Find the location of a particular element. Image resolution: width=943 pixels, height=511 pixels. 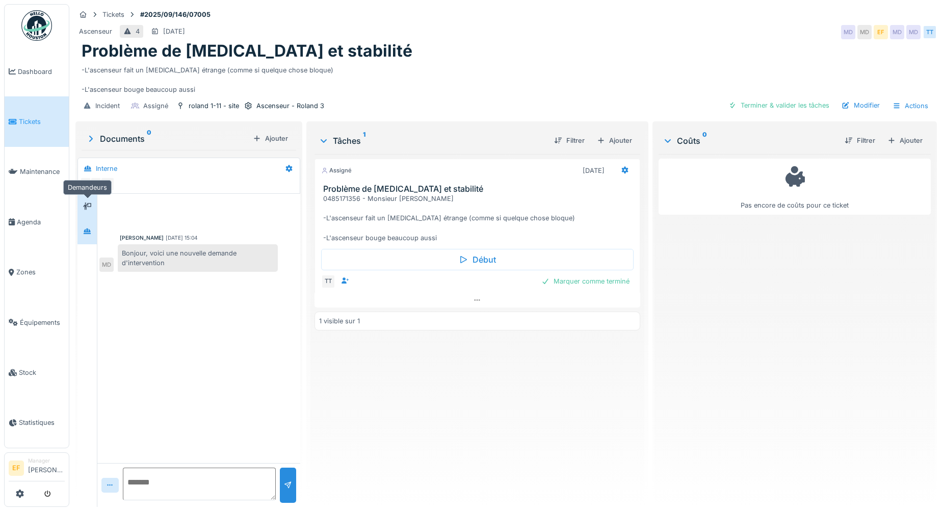

a: Stock is located at coordinates (37, 372).